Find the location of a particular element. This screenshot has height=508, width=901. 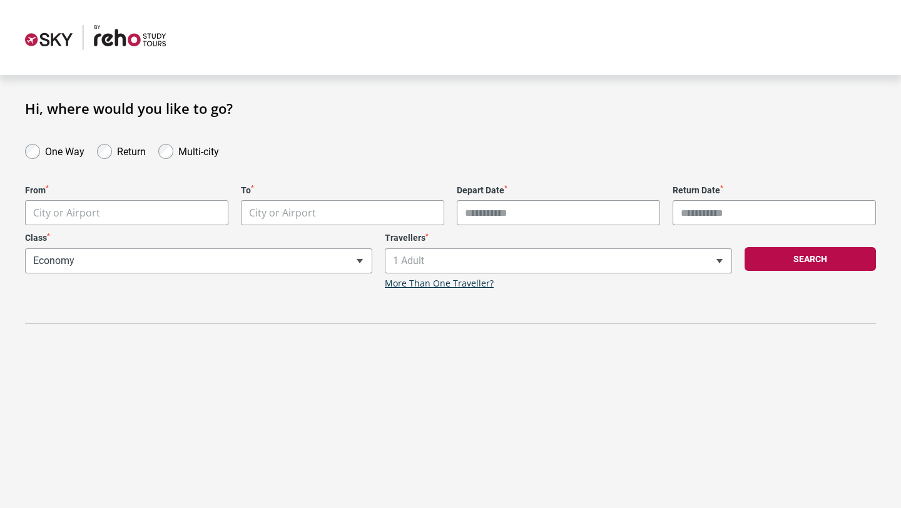

label: Depart Date is located at coordinates (558, 190).